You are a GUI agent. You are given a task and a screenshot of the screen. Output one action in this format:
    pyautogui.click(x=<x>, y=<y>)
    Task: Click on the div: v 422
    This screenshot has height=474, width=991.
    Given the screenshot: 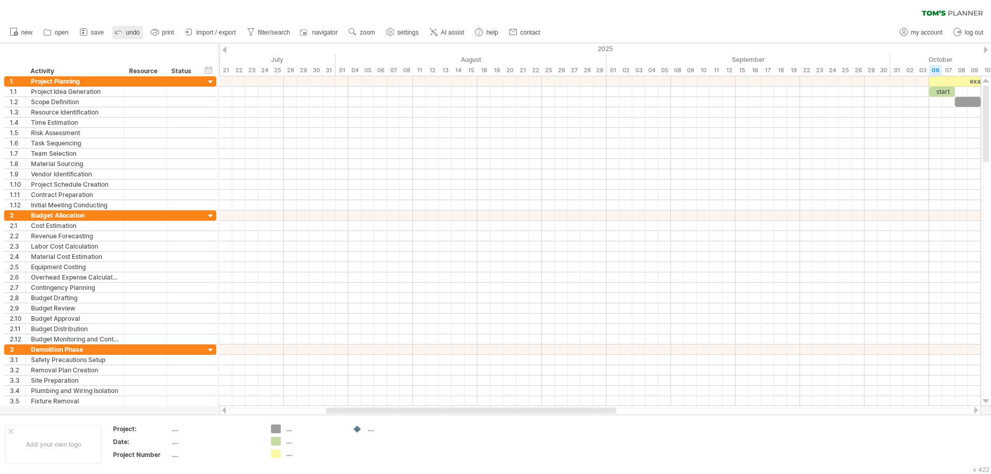 What is the action you would take?
    pyautogui.click(x=981, y=470)
    